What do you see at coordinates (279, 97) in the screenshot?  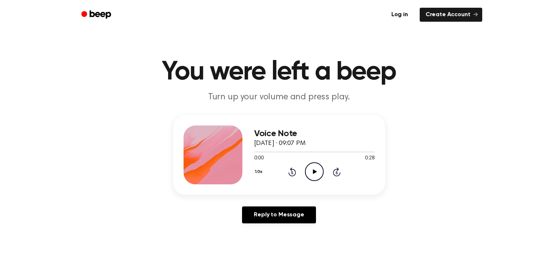 I see `p: Turn up your volume and press play.` at bounding box center [279, 97].